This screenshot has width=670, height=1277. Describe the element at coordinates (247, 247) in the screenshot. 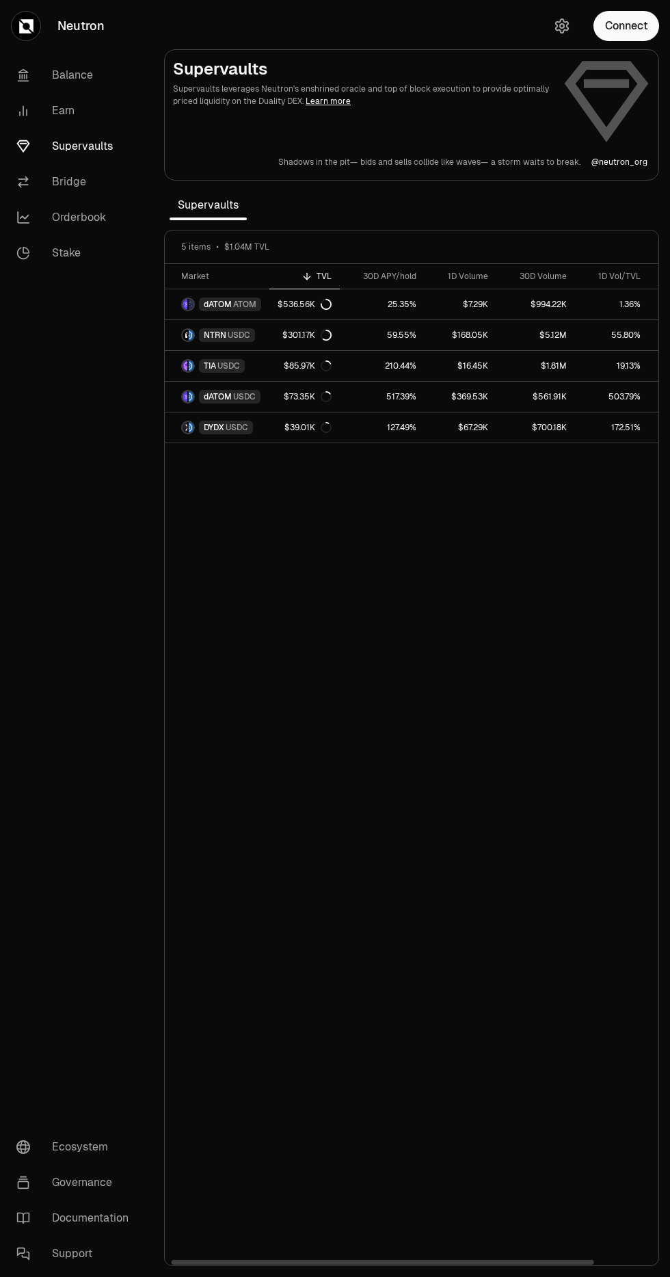

I see `span: $1.04M TVL` at that location.